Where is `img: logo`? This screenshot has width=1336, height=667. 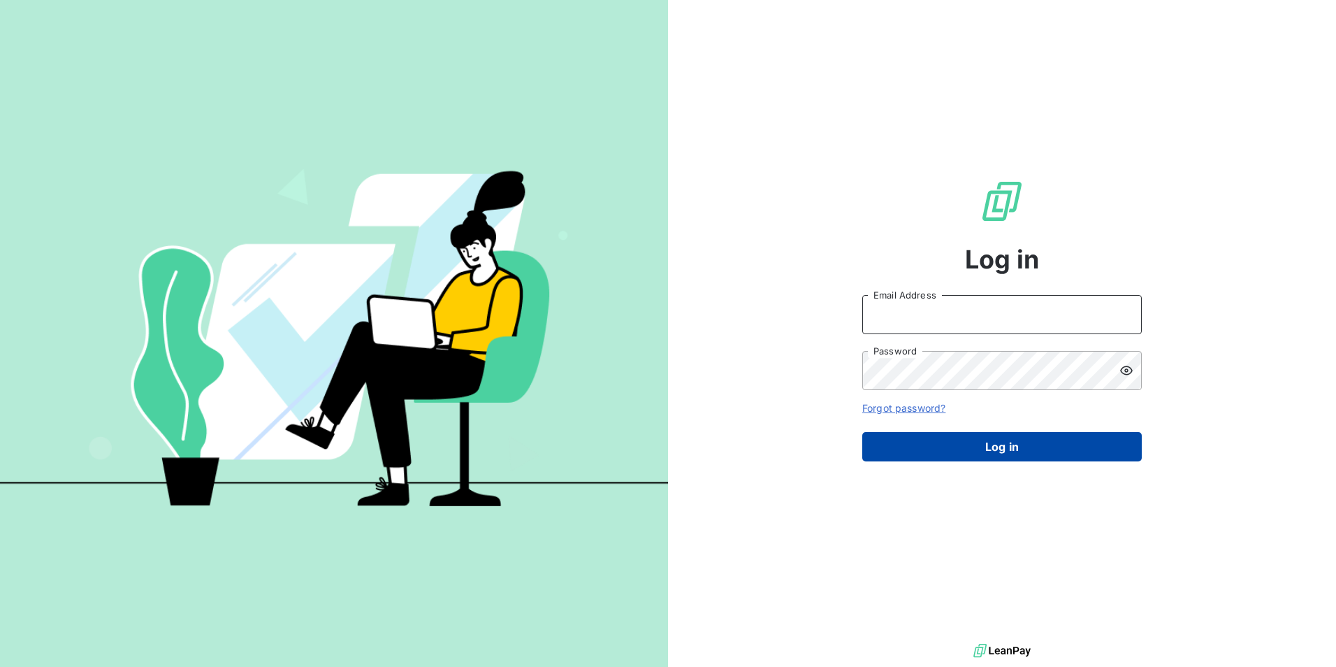 img: logo is located at coordinates (1002, 651).